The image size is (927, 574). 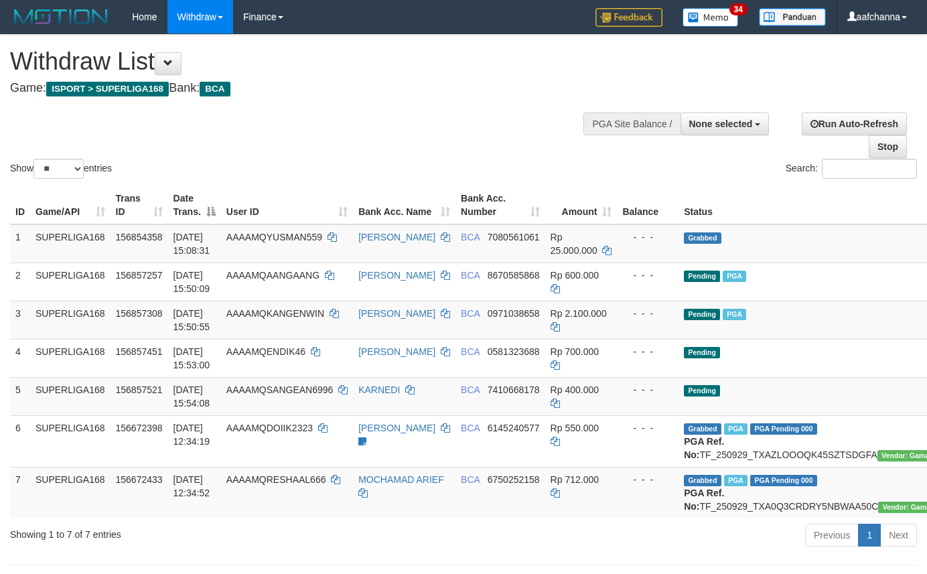 I want to click on span: 156672398, so click(x=139, y=428).